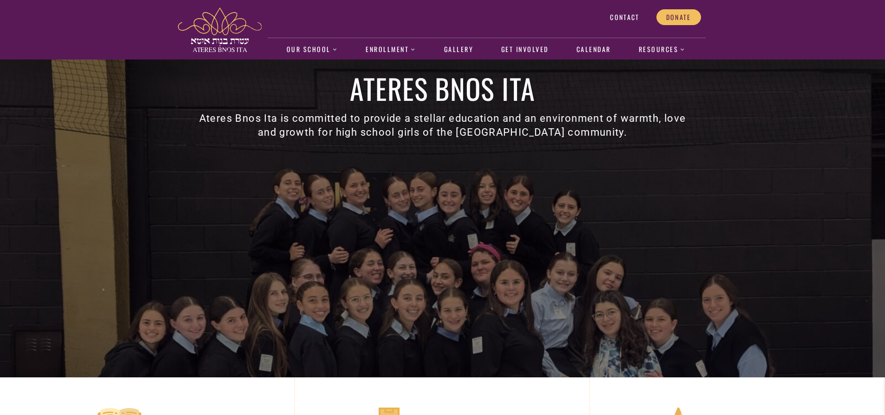  Describe the element at coordinates (679, 17) in the screenshot. I see `span: Donate` at that location.